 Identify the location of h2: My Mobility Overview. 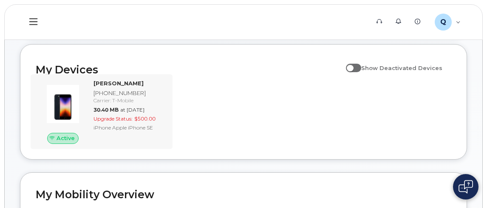
(244, 195).